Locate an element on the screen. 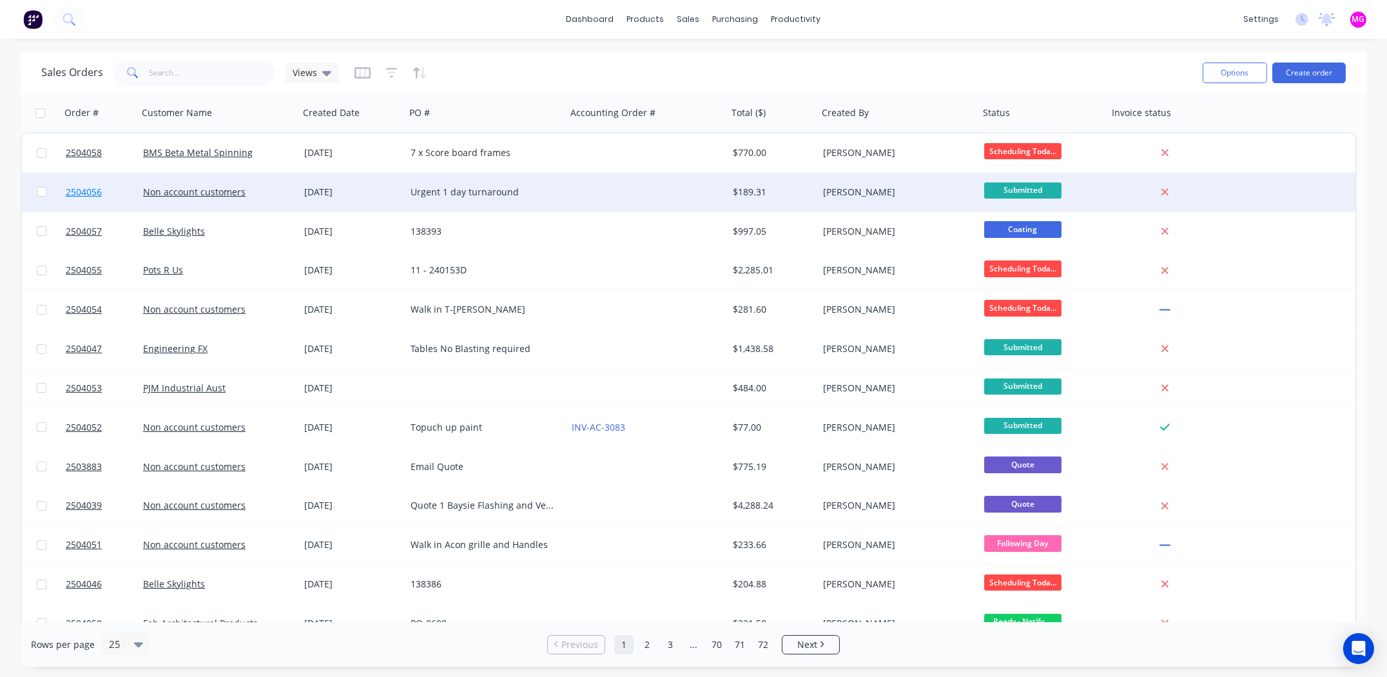  div: Created By is located at coordinates (845, 113).